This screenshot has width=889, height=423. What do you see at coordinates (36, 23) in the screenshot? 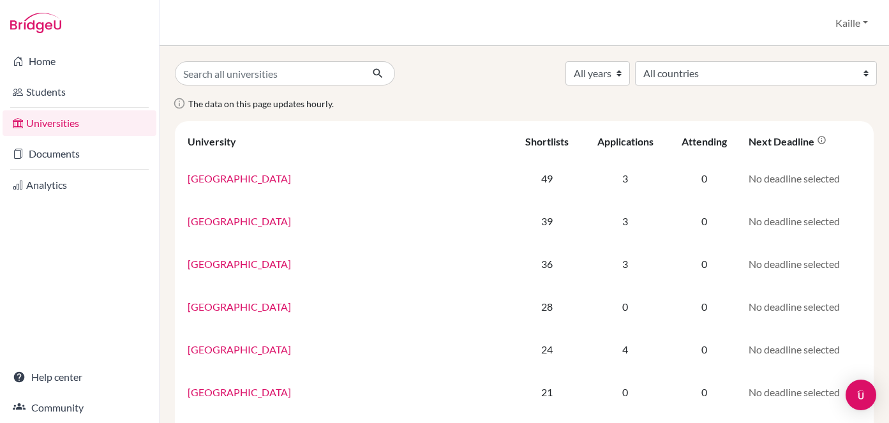
I see `img: Bridge-U` at bounding box center [36, 23].